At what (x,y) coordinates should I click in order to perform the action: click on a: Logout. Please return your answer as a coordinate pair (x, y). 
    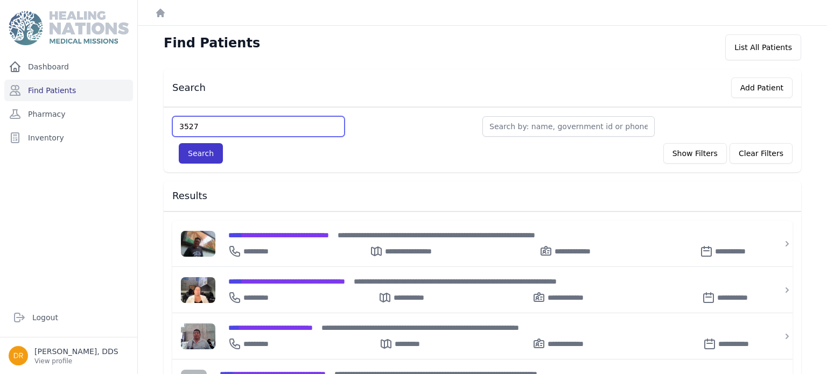
    Looking at the image, I should click on (68, 318).